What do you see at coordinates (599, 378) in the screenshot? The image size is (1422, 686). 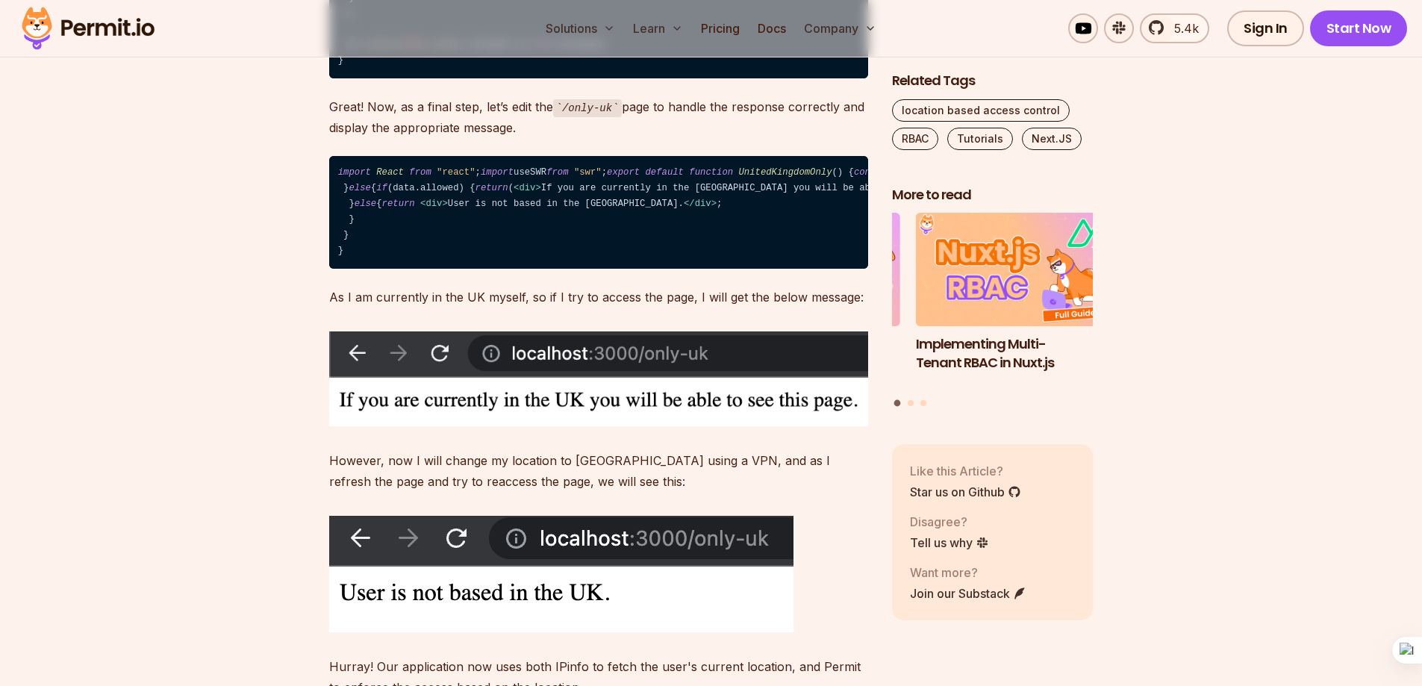 I see `img: ip-info-1.png` at bounding box center [599, 378].